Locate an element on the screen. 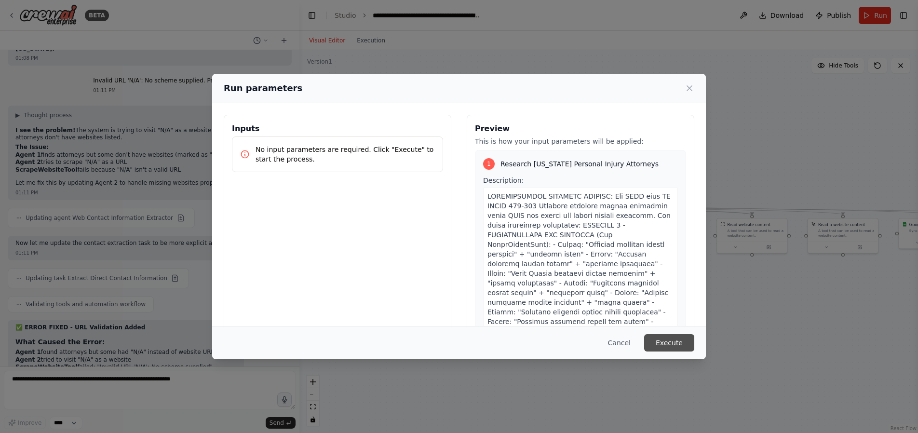 The image size is (918, 433). p: This is how your input parameters will be applied: is located at coordinates (581, 141).